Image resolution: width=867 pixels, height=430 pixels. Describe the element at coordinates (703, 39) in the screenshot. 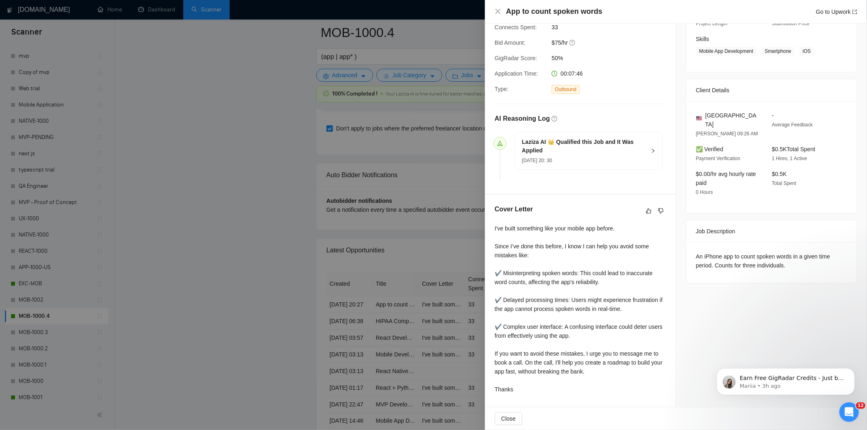

I see `span: Skills` at that location.